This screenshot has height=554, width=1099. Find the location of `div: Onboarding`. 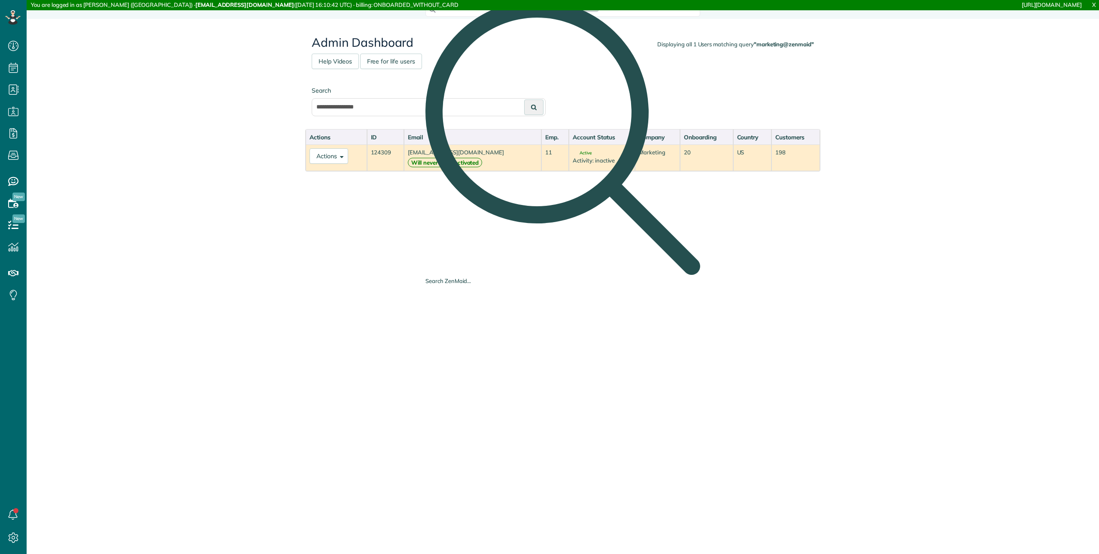

div: Onboarding is located at coordinates (706, 137).